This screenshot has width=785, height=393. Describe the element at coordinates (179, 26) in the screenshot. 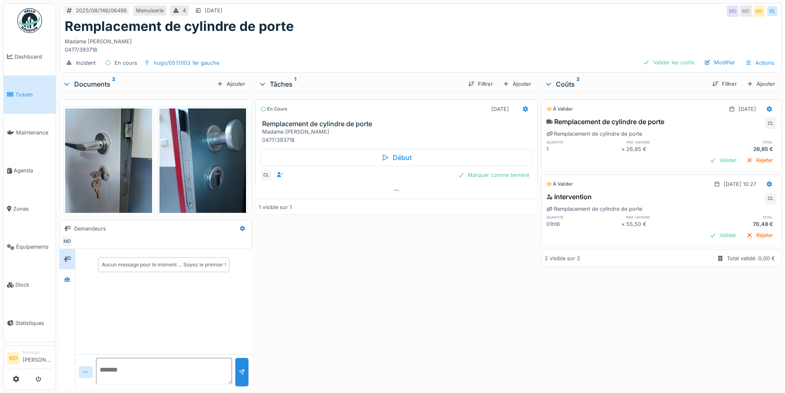

I see `h1: Remplacement de cylindre de porte` at that location.